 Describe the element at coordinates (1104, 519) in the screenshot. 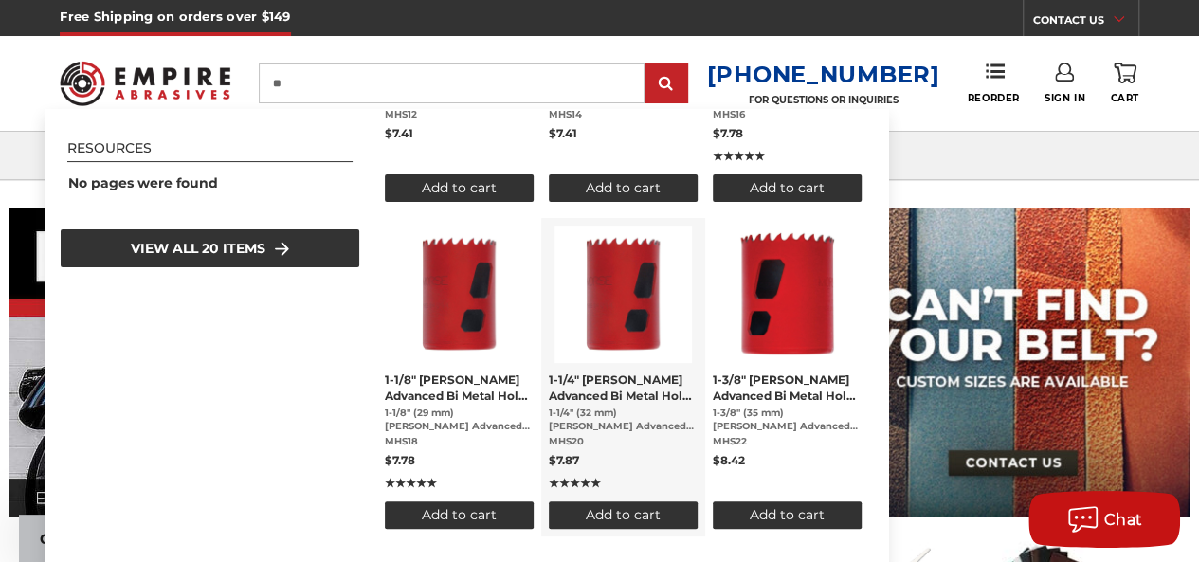

I see `button: Chat` at that location.